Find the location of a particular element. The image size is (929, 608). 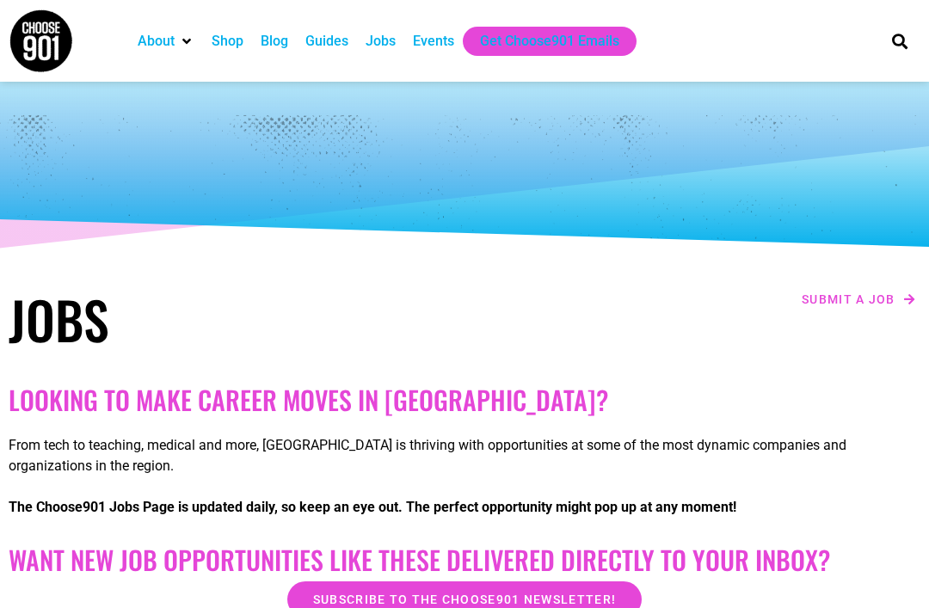

a: About is located at coordinates (156, 41).